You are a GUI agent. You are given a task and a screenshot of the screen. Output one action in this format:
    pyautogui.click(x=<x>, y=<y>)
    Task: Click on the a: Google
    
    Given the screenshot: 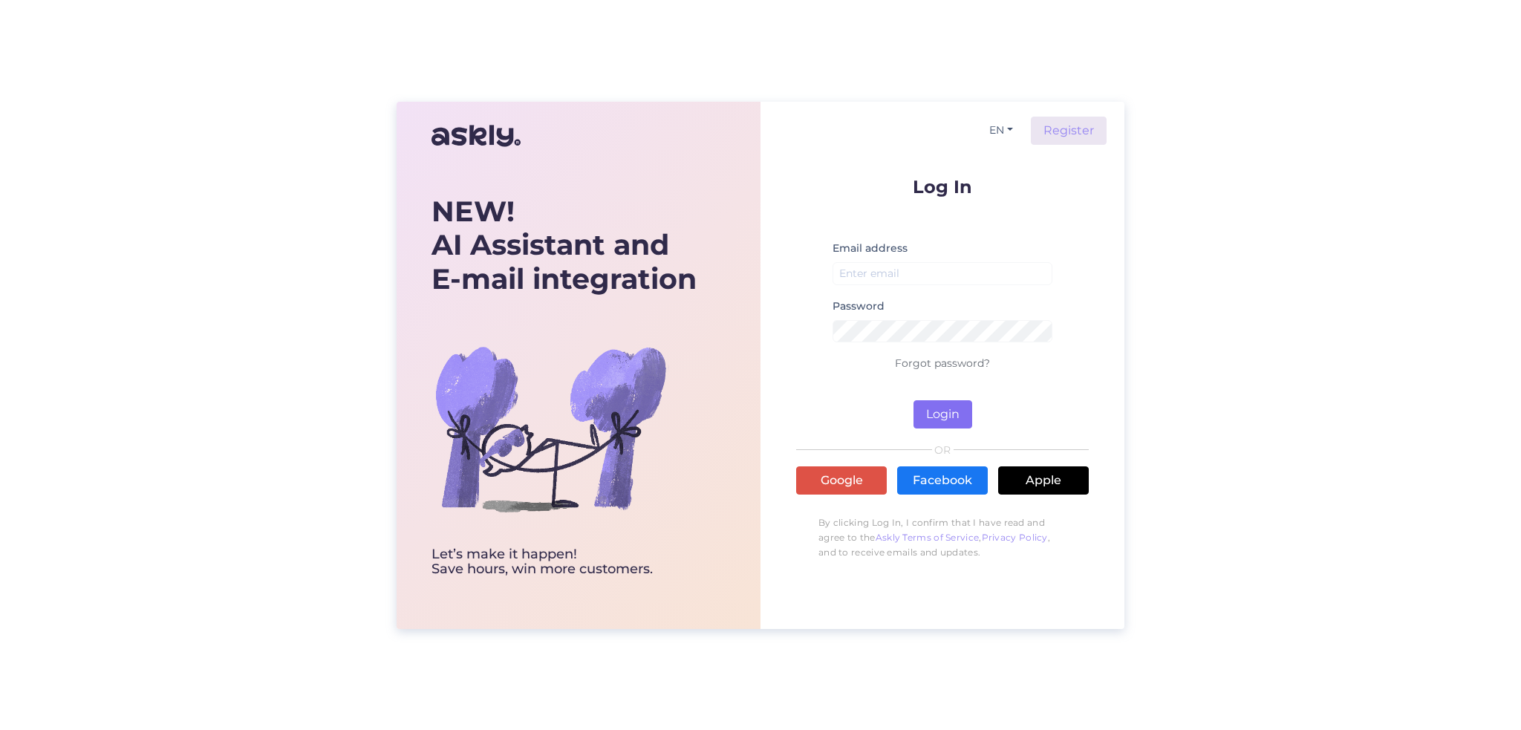 What is the action you would take?
    pyautogui.click(x=842, y=481)
    